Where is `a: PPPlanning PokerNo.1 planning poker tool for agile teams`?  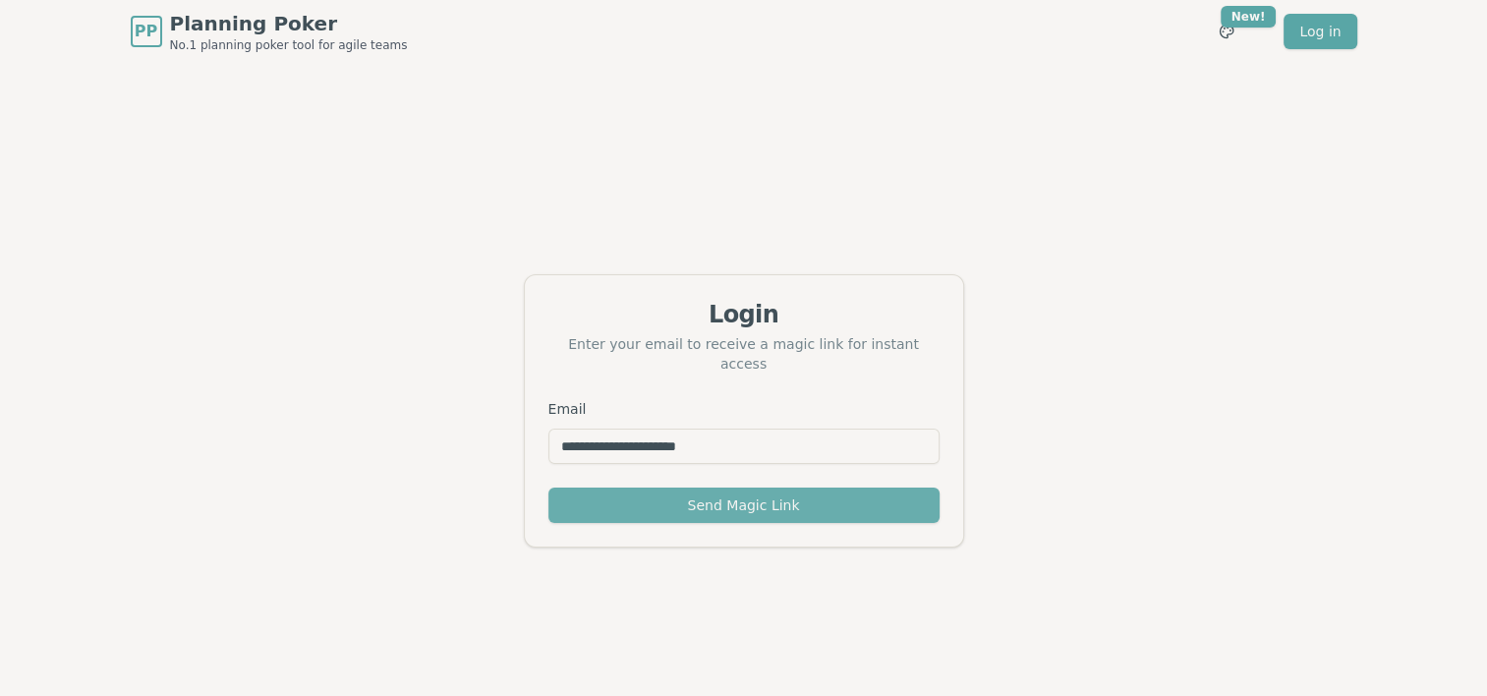
a: PPPlanning PokerNo.1 planning poker tool for agile teams is located at coordinates (269, 31).